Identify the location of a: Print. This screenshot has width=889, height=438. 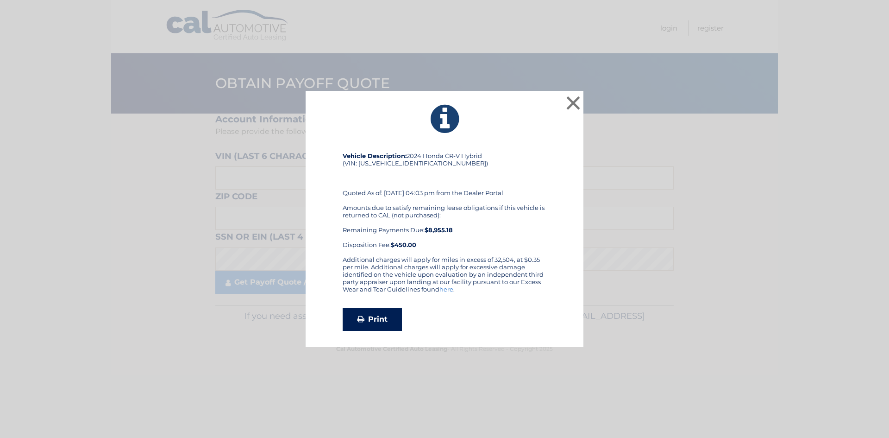
(372, 319).